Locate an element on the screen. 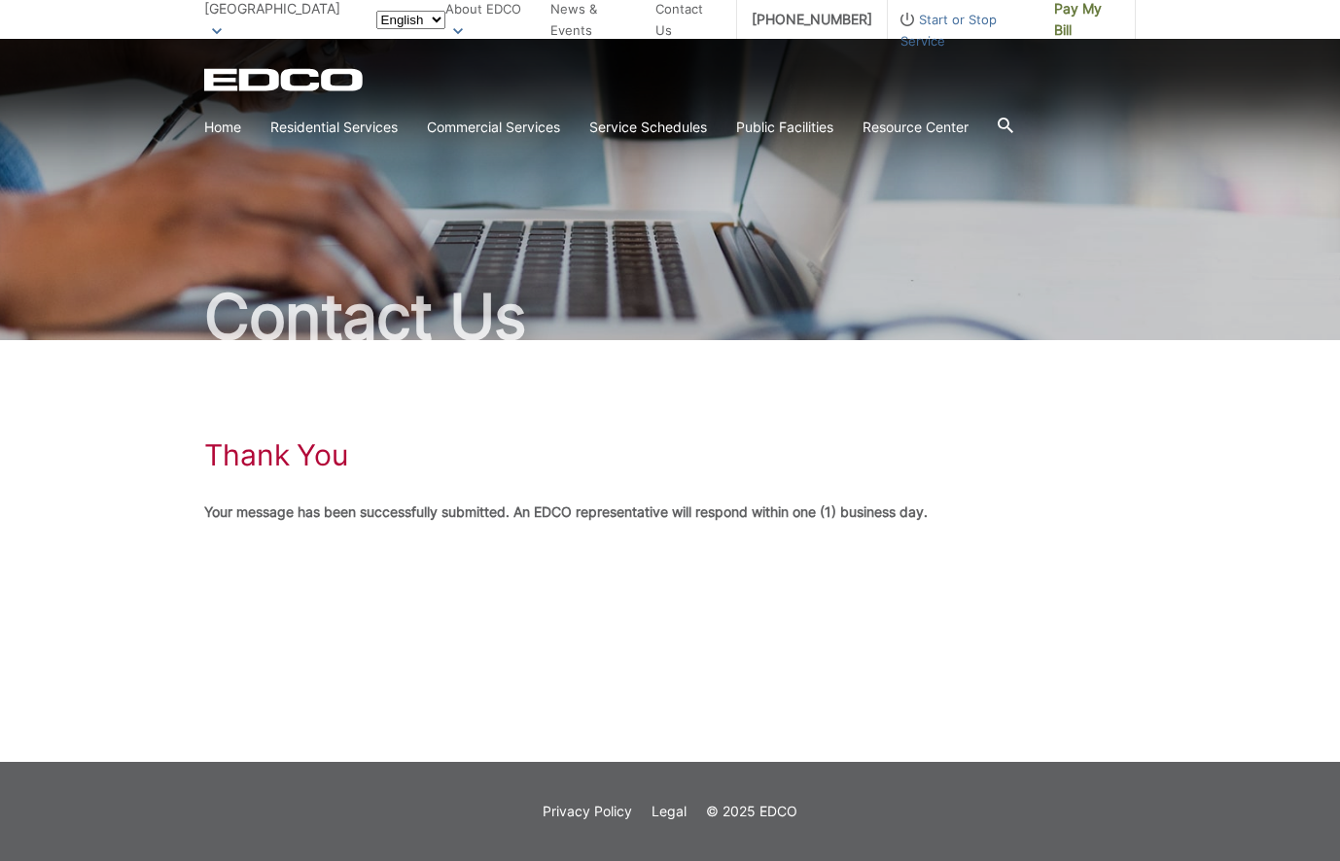 The height and width of the screenshot is (861, 1340). a: Public Facilities is located at coordinates (785, 127).